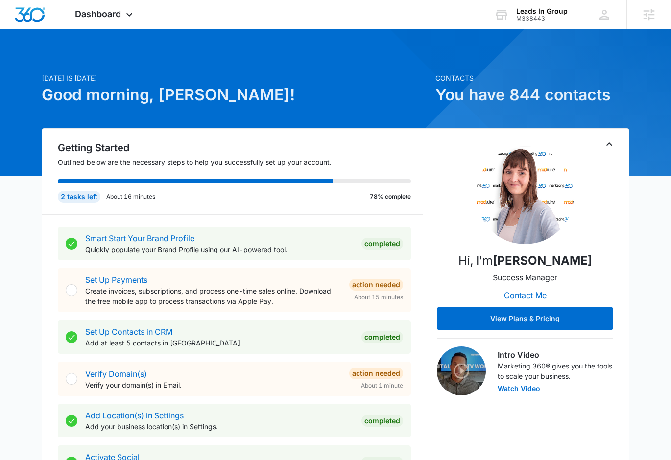 Image resolution: width=671 pixels, height=460 pixels. What do you see at coordinates (240, 162) in the screenshot?
I see `p: Outlined below are the necessary steps to help you successfully set up your account.` at bounding box center [240, 162].